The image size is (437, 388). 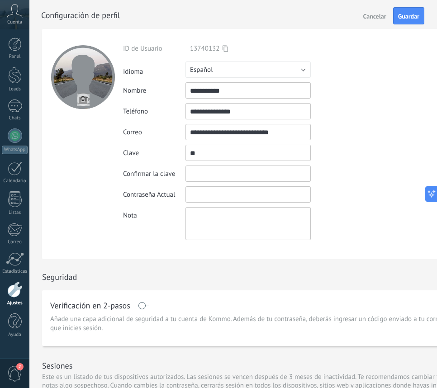 What do you see at coordinates (14, 22) in the screenshot?
I see `span: Cuenta` at bounding box center [14, 22].